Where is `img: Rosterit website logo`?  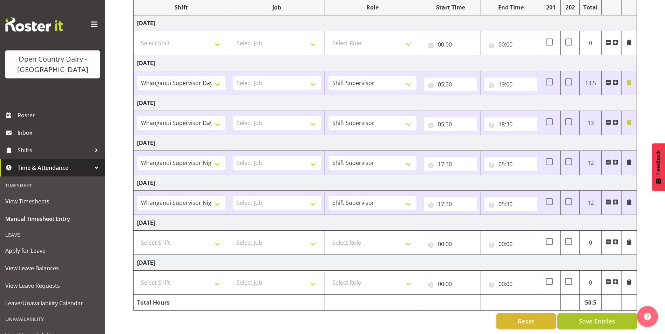 img: Rosterit website logo is located at coordinates (34, 25).